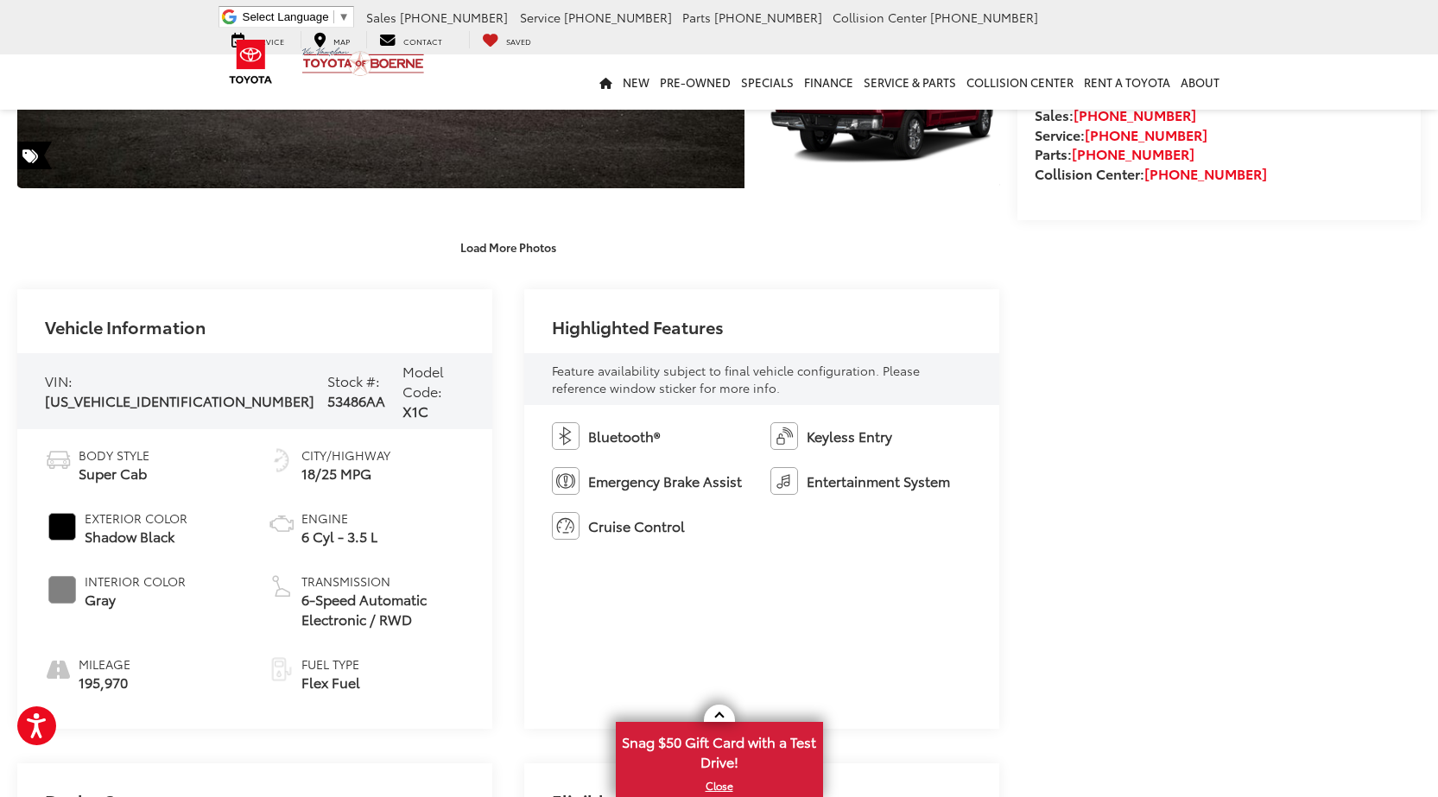  What do you see at coordinates (1115, 114) in the screenshot?
I see `strong: Sales:` at bounding box center [1115, 114].